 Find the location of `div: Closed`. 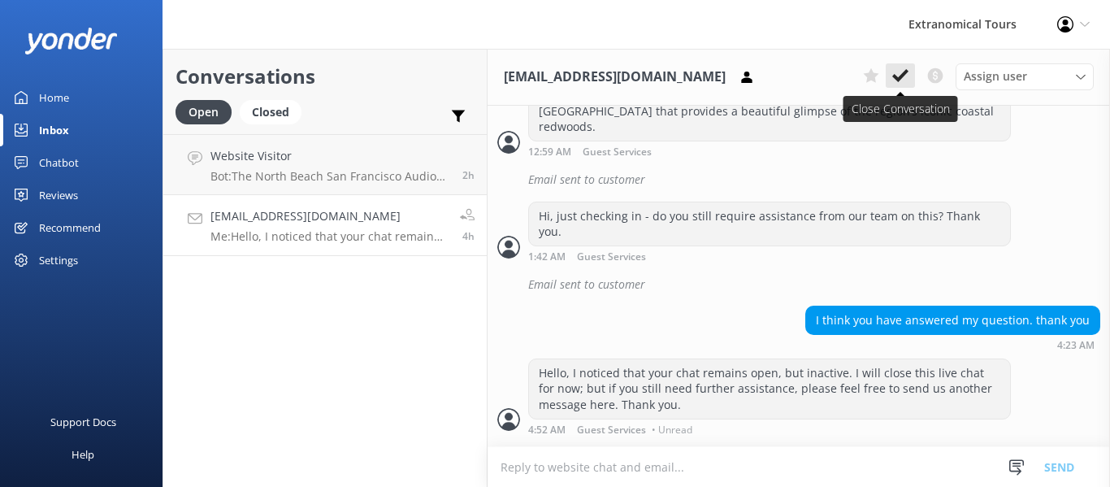

div: Closed is located at coordinates (270, 112).